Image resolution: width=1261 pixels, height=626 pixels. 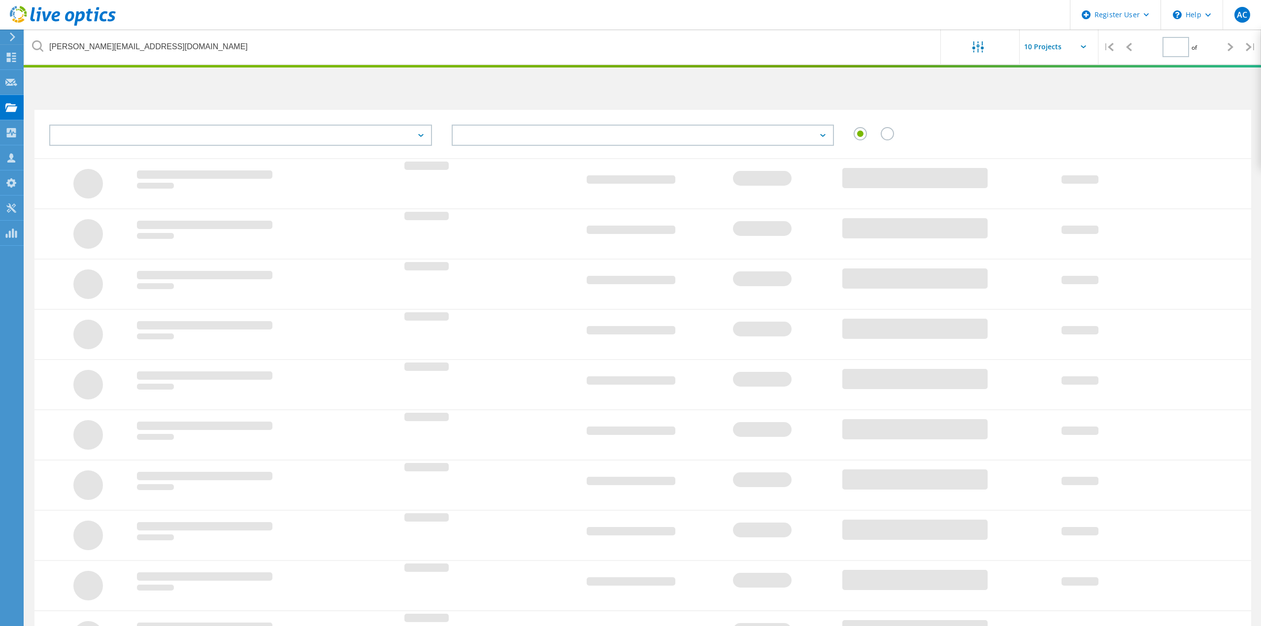 I want to click on a: Live Optics Dashboard, so click(x=63, y=24).